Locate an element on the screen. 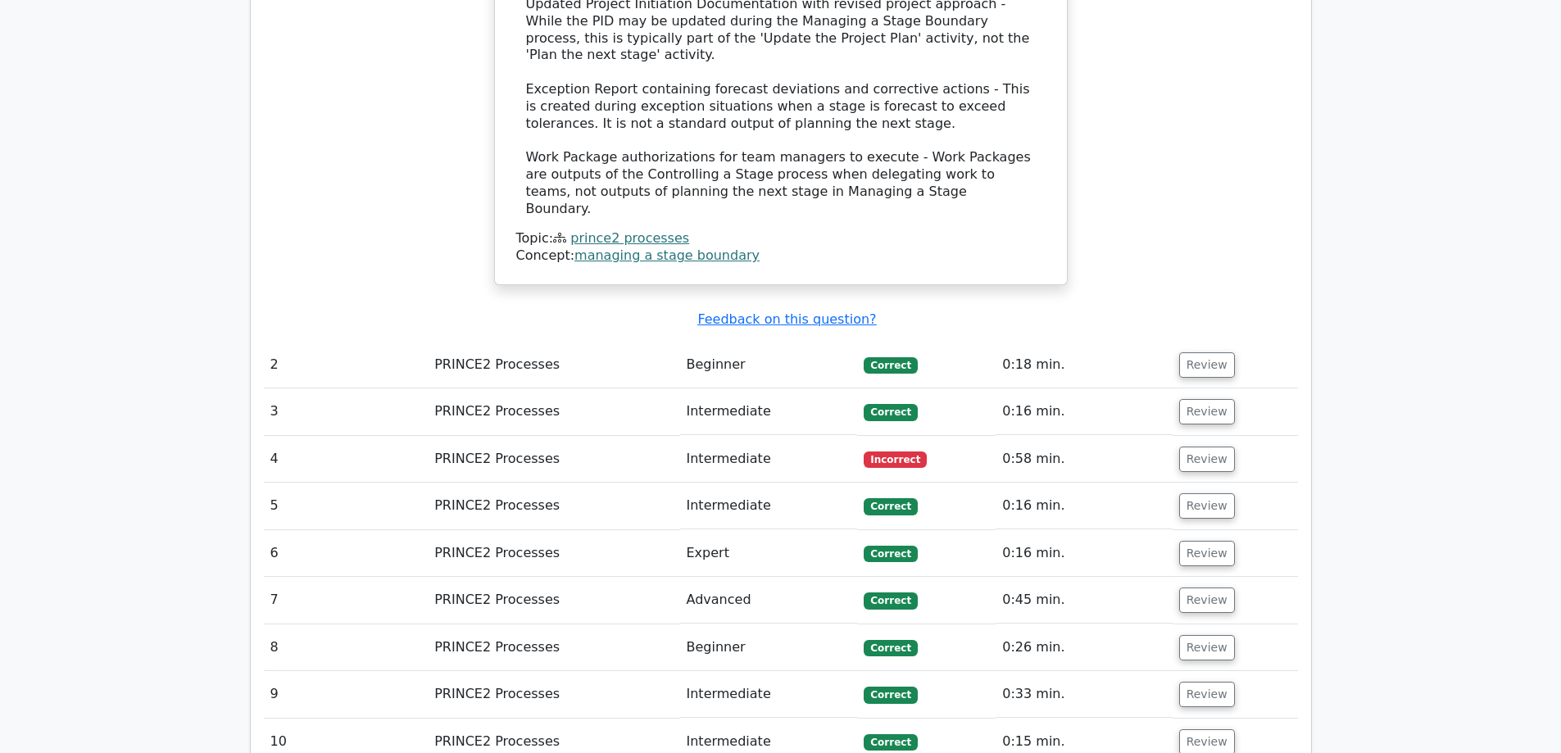 The width and height of the screenshot is (1561, 753). td: 3 is located at coordinates (346, 411).